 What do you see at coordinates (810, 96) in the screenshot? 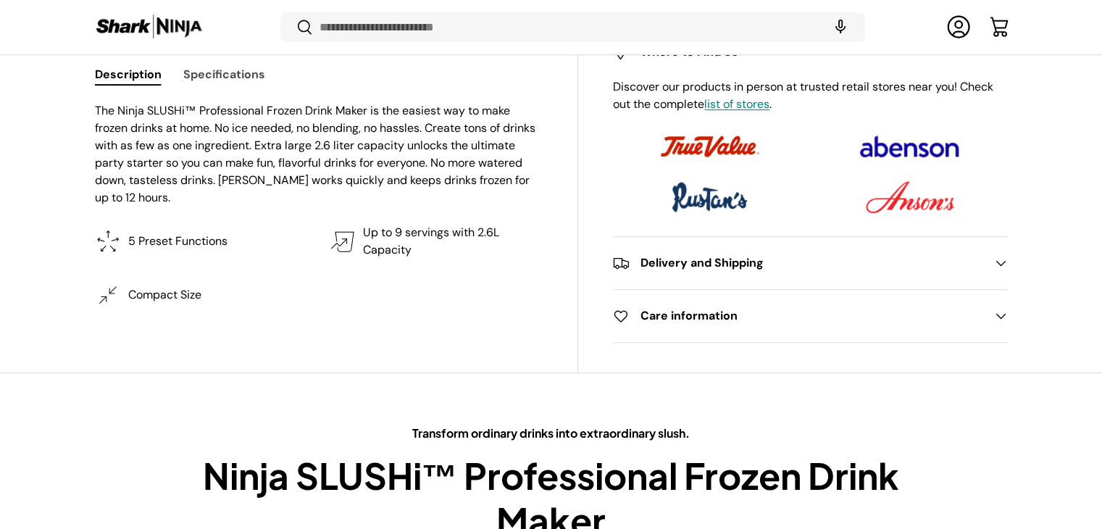
I see `p: Discover our products in person at trusted retail stores near you! Check out the complete .` at bounding box center [810, 96].